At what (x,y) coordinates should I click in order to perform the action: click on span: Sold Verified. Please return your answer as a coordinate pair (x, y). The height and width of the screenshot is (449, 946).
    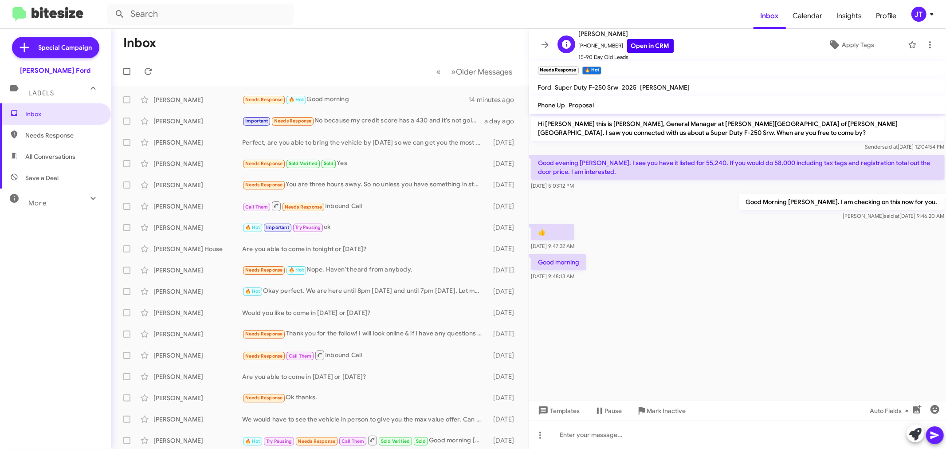
    Looking at the image, I should click on (303, 163).